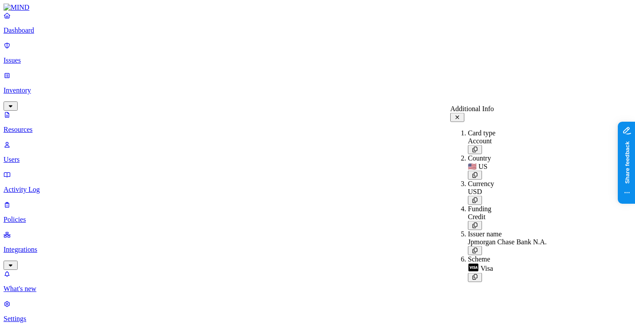  Describe the element at coordinates (318, 160) in the screenshot. I see `p: Users` at that location.